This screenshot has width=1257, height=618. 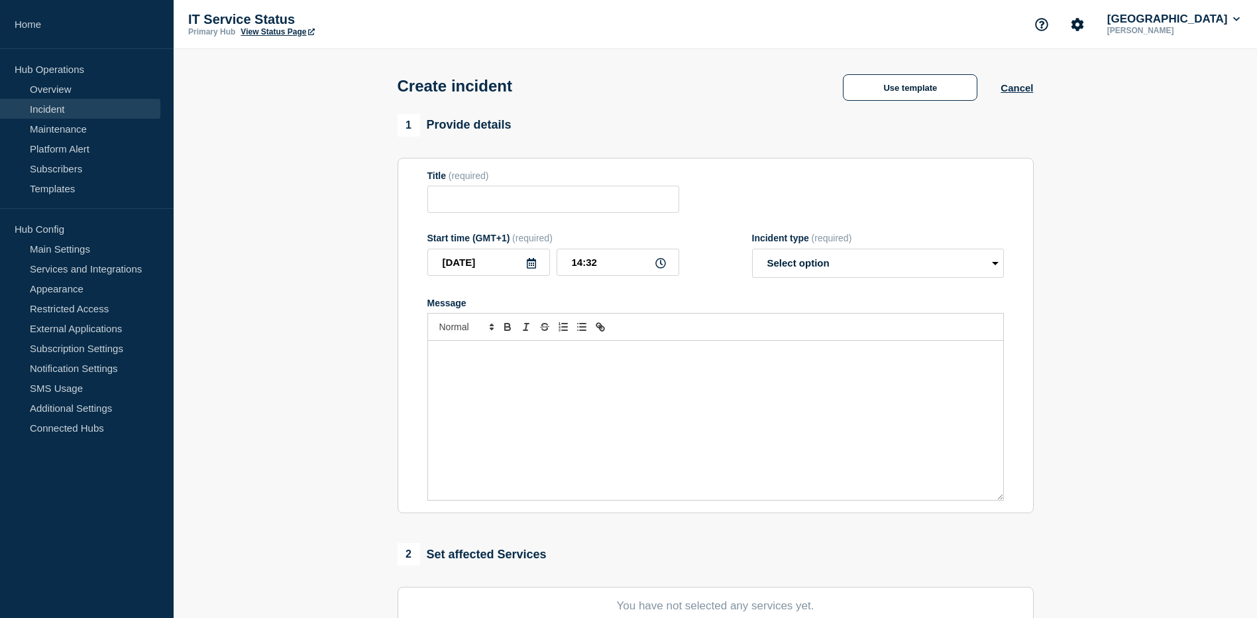 What do you see at coordinates (910, 87) in the screenshot?
I see `button: Use template` at bounding box center [910, 87].